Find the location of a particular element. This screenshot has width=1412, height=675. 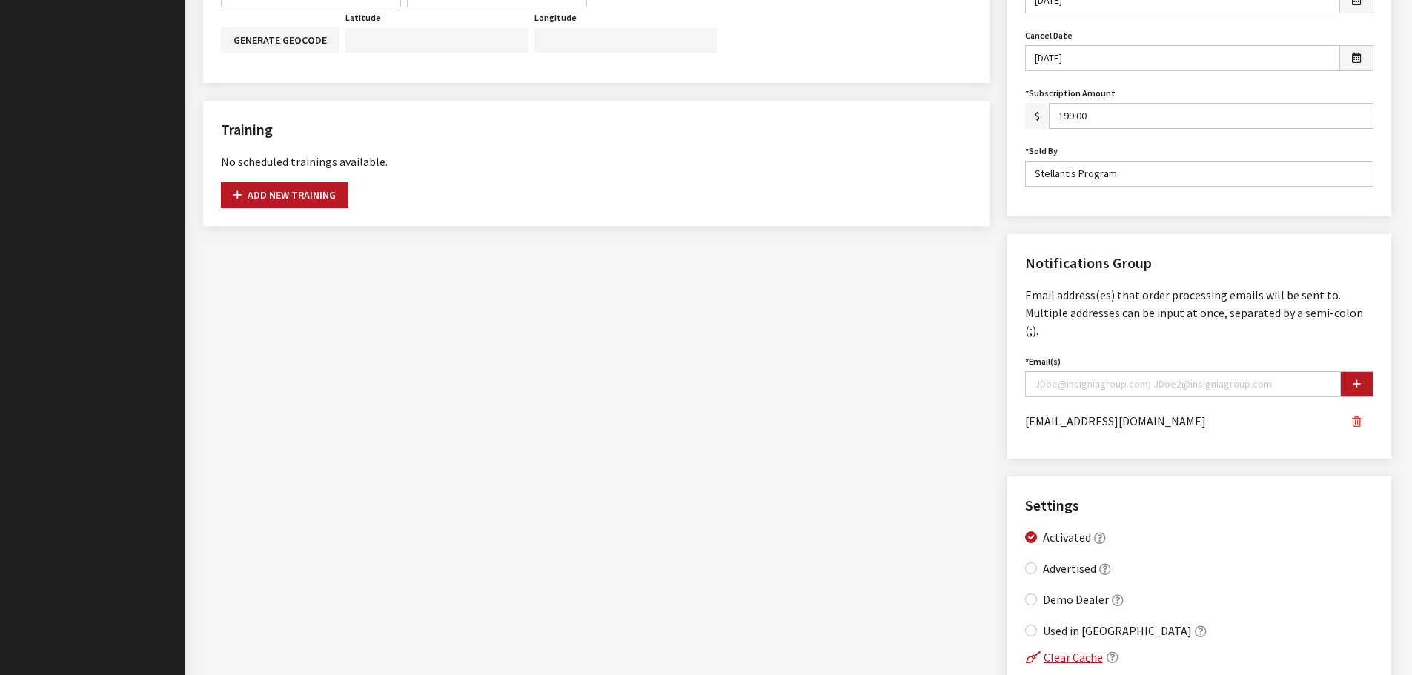

input: 99.00 is located at coordinates (1211, 116).